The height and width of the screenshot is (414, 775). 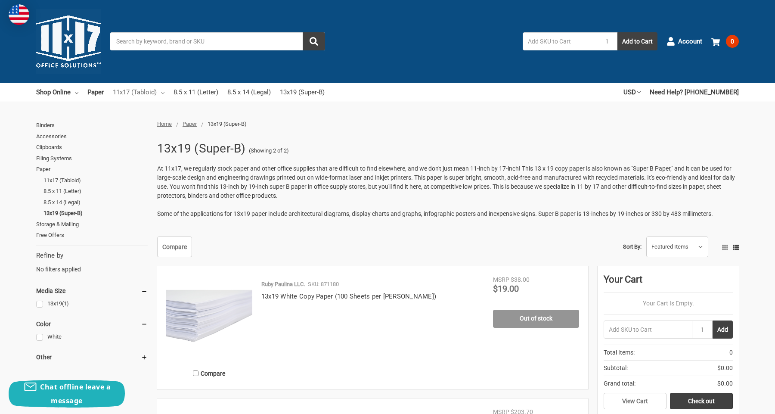 I want to click on a: USD, so click(x=632, y=92).